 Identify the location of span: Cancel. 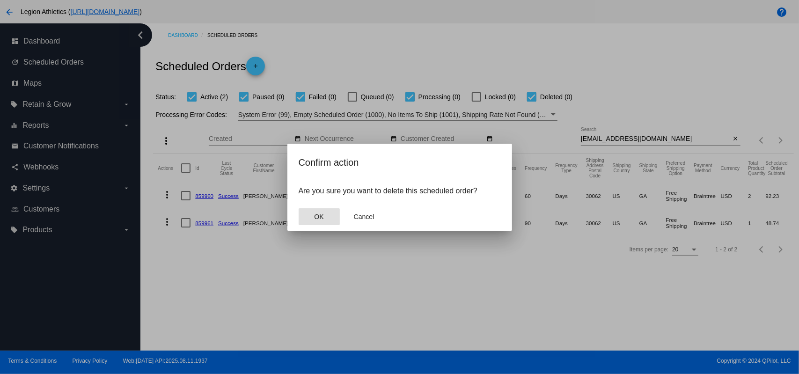
(364, 217).